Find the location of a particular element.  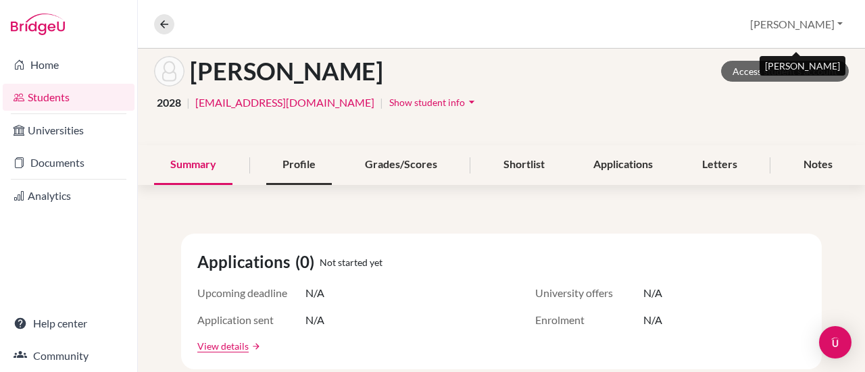

span: Application sent is located at coordinates (251, 320).